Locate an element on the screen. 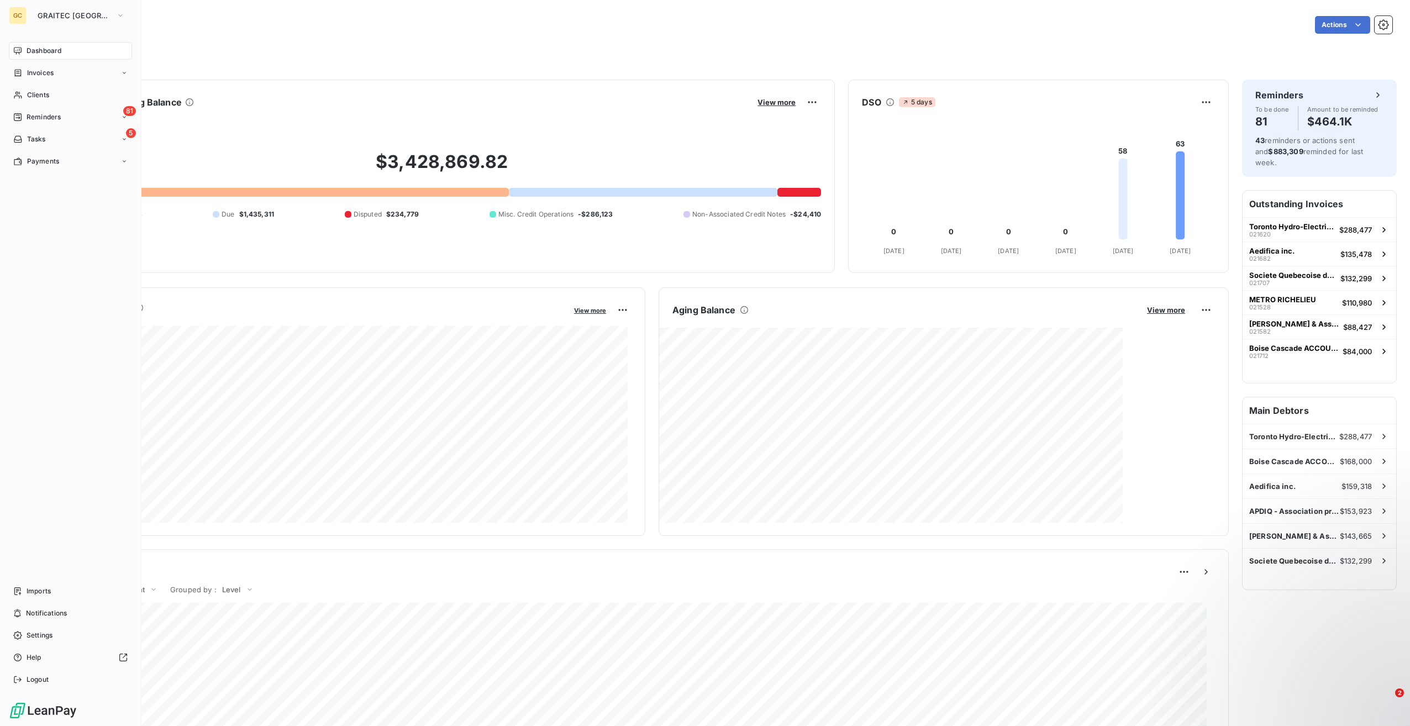 The width and height of the screenshot is (1410, 726). span: $88,427 is located at coordinates (1358, 327).